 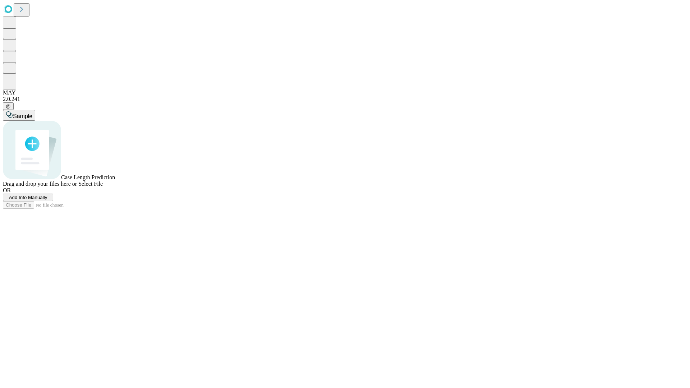 What do you see at coordinates (28, 197) in the screenshot?
I see `button: Add Info Manually` at bounding box center [28, 197].